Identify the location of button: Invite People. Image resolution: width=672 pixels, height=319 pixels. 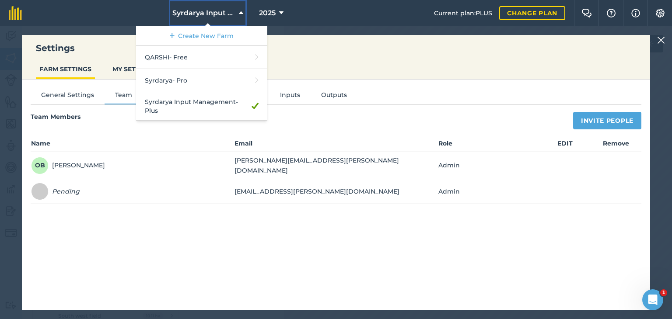
(607, 121).